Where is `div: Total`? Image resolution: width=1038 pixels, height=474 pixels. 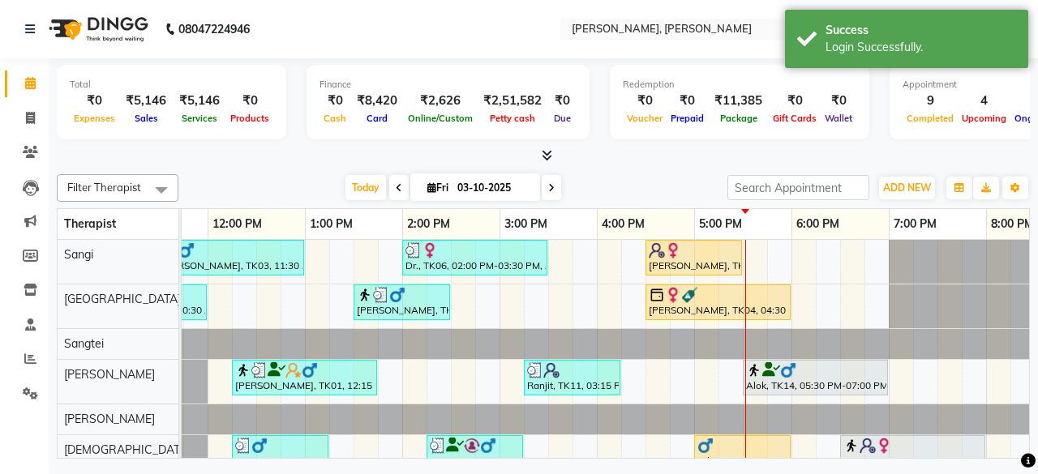
div: Total is located at coordinates (171, 84).